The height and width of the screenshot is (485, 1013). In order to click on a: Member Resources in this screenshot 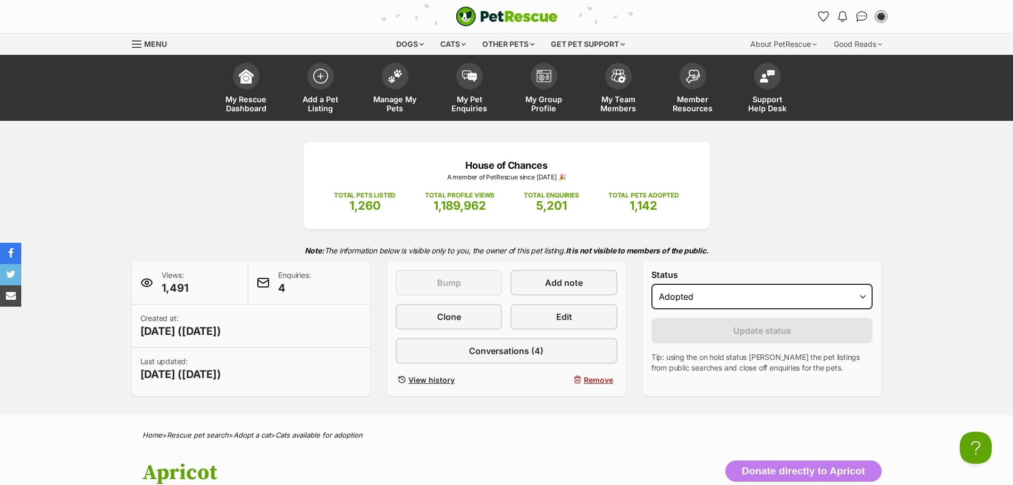, I will do `click(693, 89)`.